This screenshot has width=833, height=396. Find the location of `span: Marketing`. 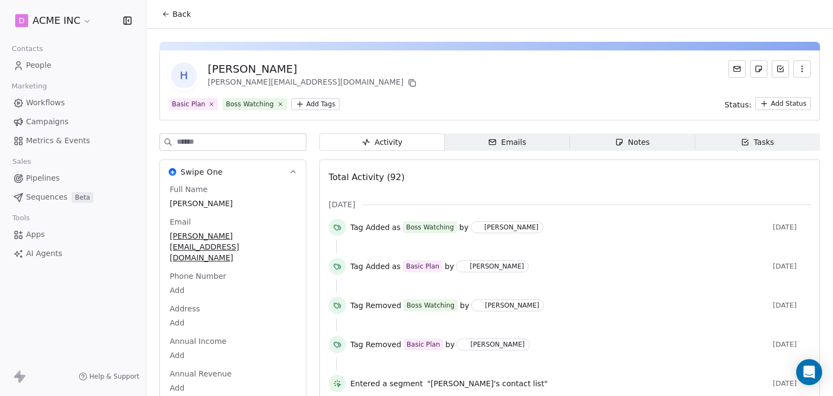

span: Marketing is located at coordinates (29, 86).